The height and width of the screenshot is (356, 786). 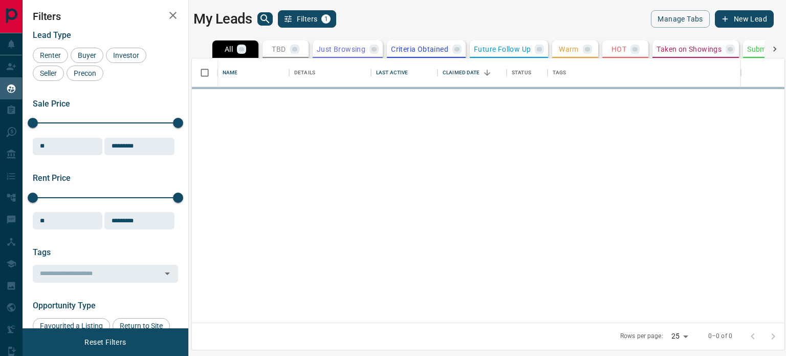 I want to click on div: Buyer, so click(x=87, y=55).